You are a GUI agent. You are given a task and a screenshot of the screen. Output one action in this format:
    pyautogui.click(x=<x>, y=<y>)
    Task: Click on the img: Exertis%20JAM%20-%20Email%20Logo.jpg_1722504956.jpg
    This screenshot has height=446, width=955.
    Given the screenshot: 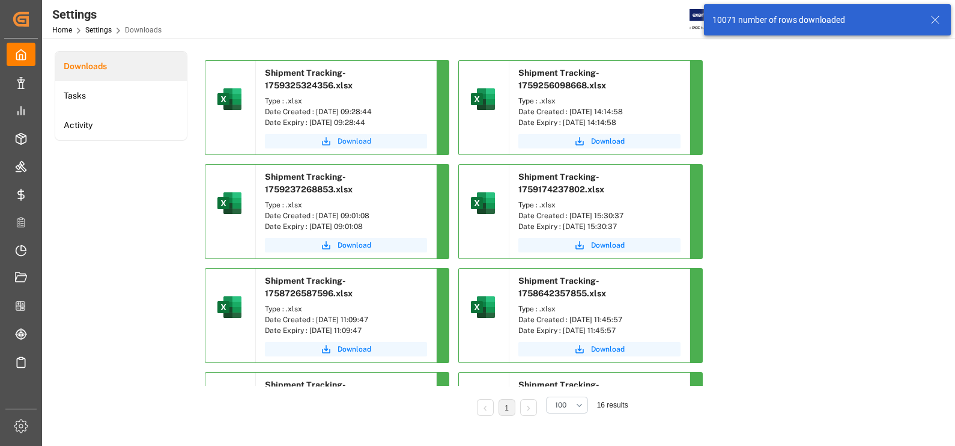 What is the action you would take?
    pyautogui.click(x=710, y=19)
    